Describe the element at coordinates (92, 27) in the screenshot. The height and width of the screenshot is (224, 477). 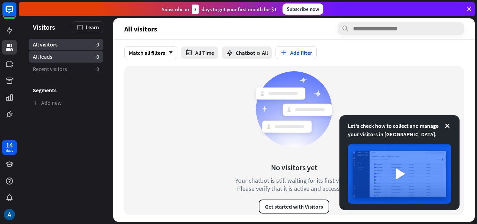
I see `span: Learn` at that location.